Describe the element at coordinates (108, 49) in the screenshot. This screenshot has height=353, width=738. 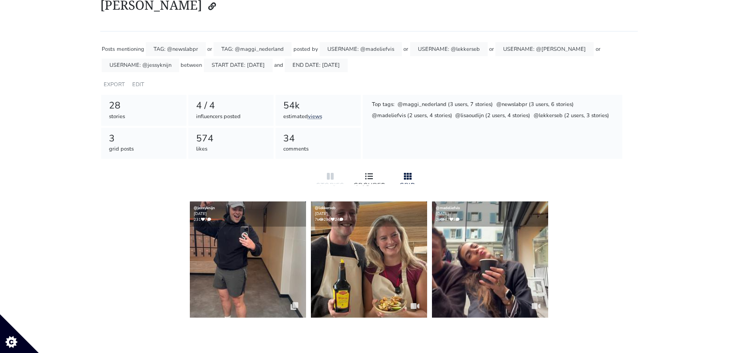
I see `div: Posts` at that location.